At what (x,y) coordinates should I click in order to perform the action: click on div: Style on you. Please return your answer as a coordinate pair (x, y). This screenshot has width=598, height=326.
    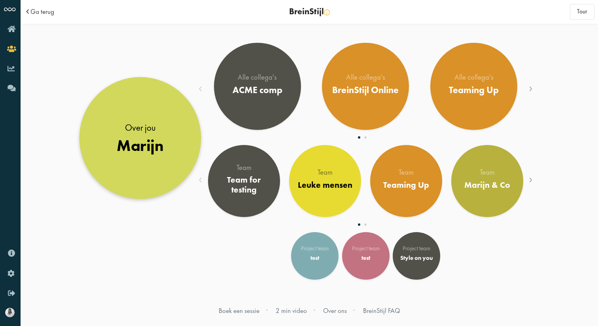
    Looking at the image, I should click on (417, 258).